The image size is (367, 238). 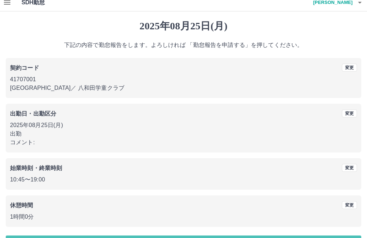 What do you see at coordinates (184, 26) in the screenshot?
I see `h1: 2025年08月25日(月)` at bounding box center [184, 26].